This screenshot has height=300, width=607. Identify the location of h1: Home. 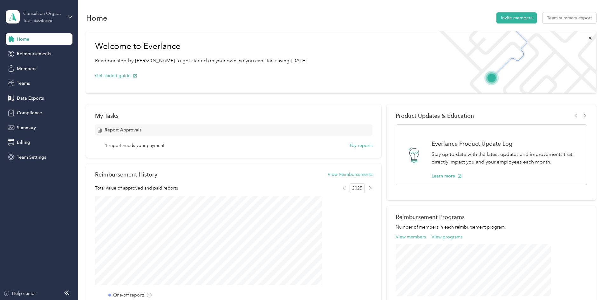
(97, 18).